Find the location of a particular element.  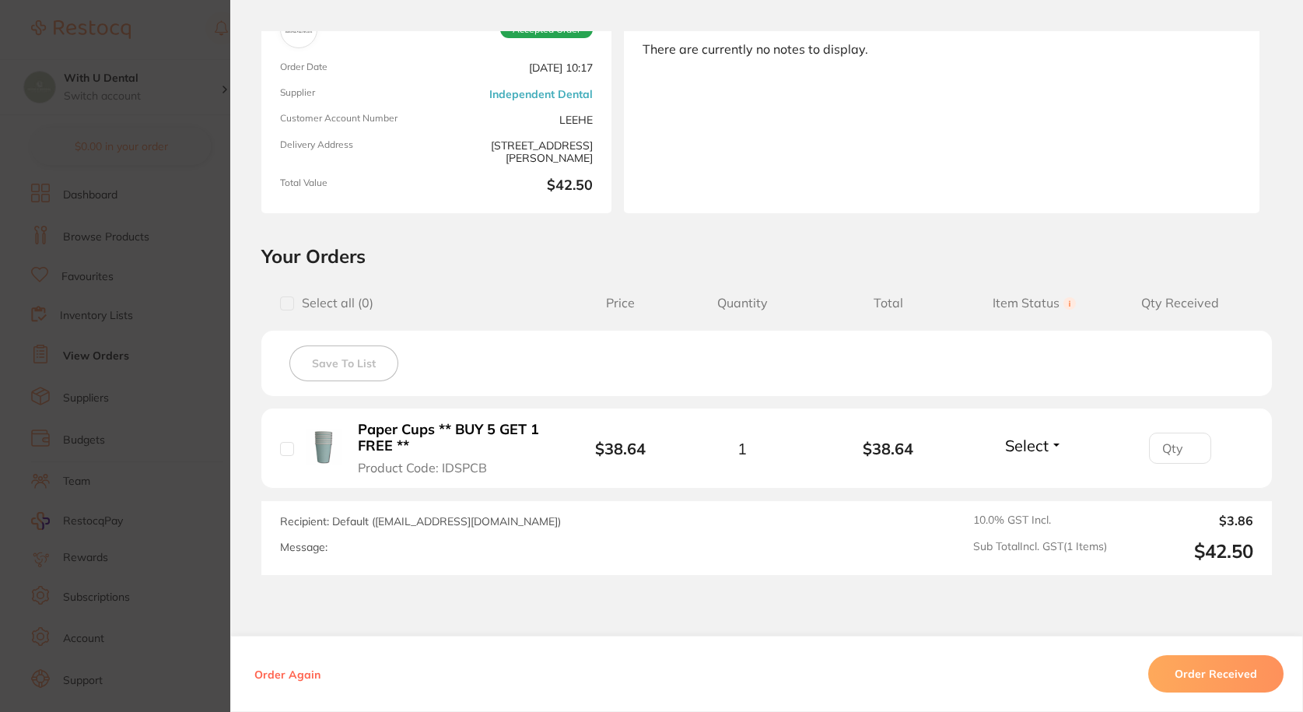

label: Message: is located at coordinates (303, 547).